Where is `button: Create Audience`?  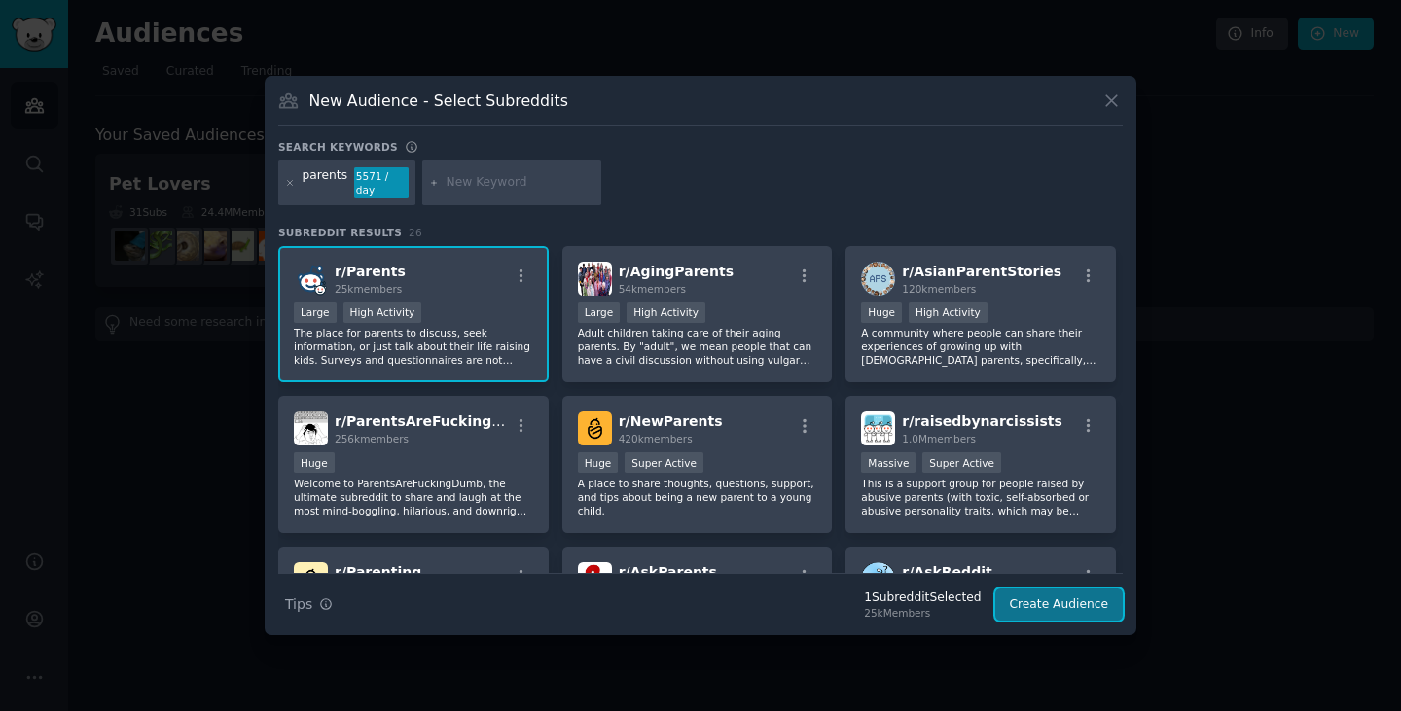
button: Create Audience is located at coordinates (1060, 605).